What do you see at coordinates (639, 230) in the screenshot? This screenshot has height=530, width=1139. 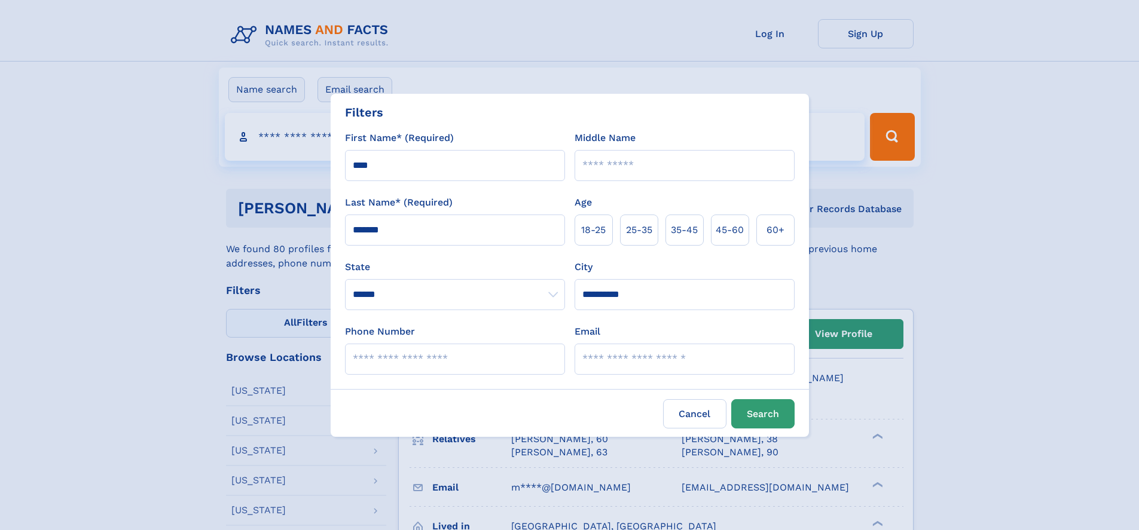 I see `span: 25‑35` at bounding box center [639, 230].